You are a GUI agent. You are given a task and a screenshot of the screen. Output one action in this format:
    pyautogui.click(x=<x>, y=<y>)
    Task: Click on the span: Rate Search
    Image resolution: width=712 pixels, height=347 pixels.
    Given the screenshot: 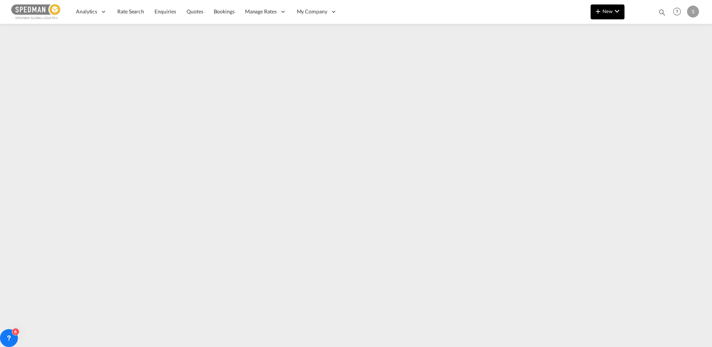 What is the action you would take?
    pyautogui.click(x=131, y=11)
    